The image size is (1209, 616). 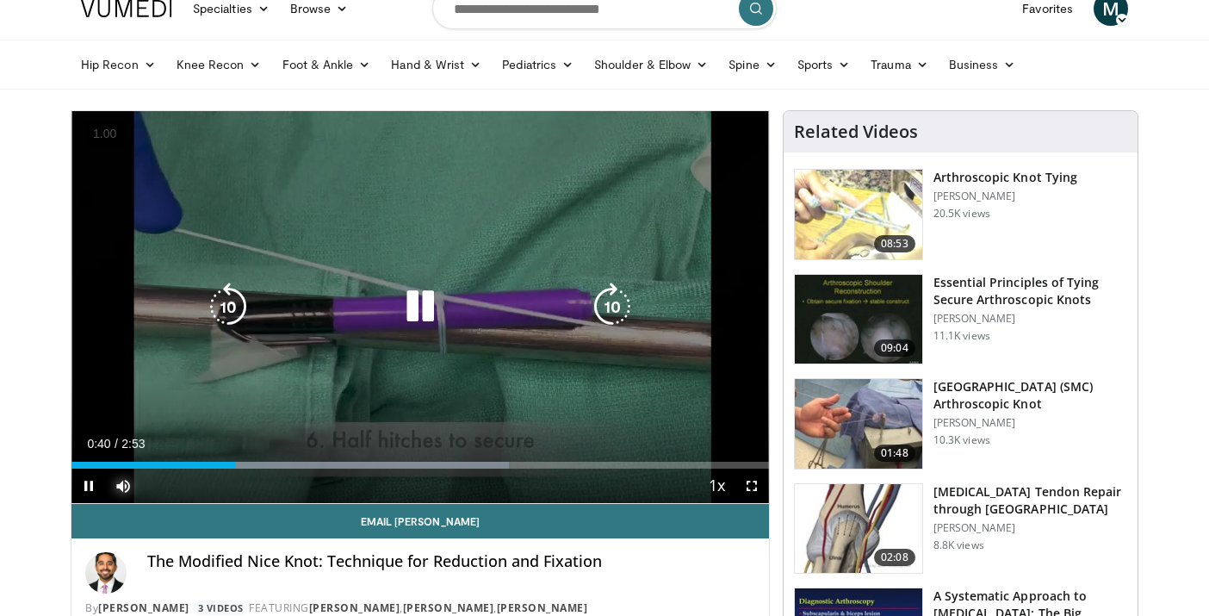 I want to click on img: PE3O6Z9ojHeNSk7H4xMDoxOjB1O8AjAz_4.150x105_q85_crop-smart_upscale.jpg, so click(x=858, y=424).